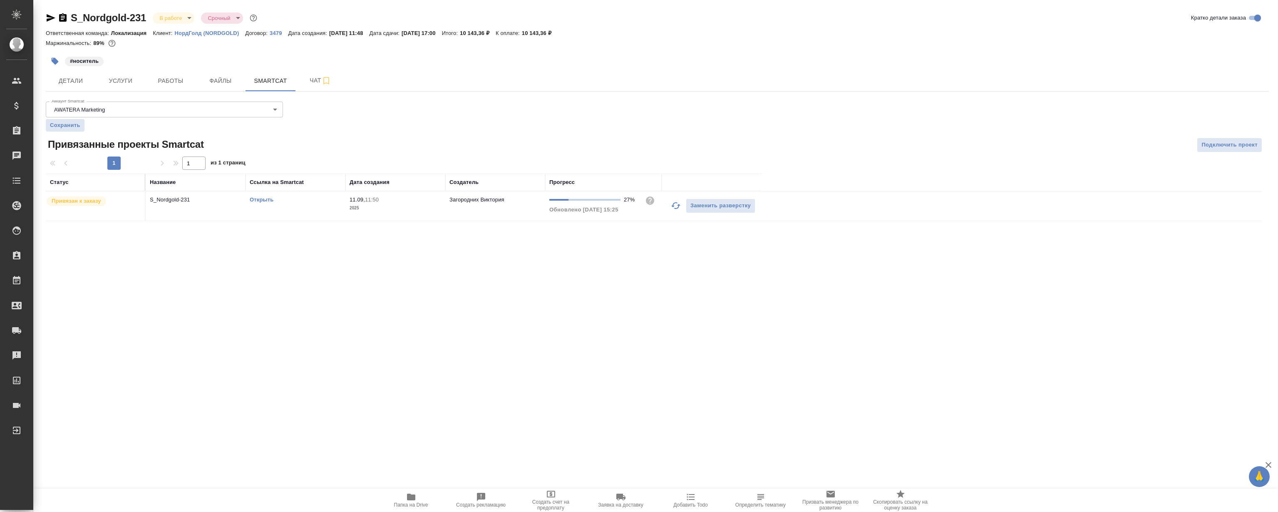  What do you see at coordinates (79, 109) in the screenshot?
I see `button: AWATERA Marketing` at bounding box center [79, 109].